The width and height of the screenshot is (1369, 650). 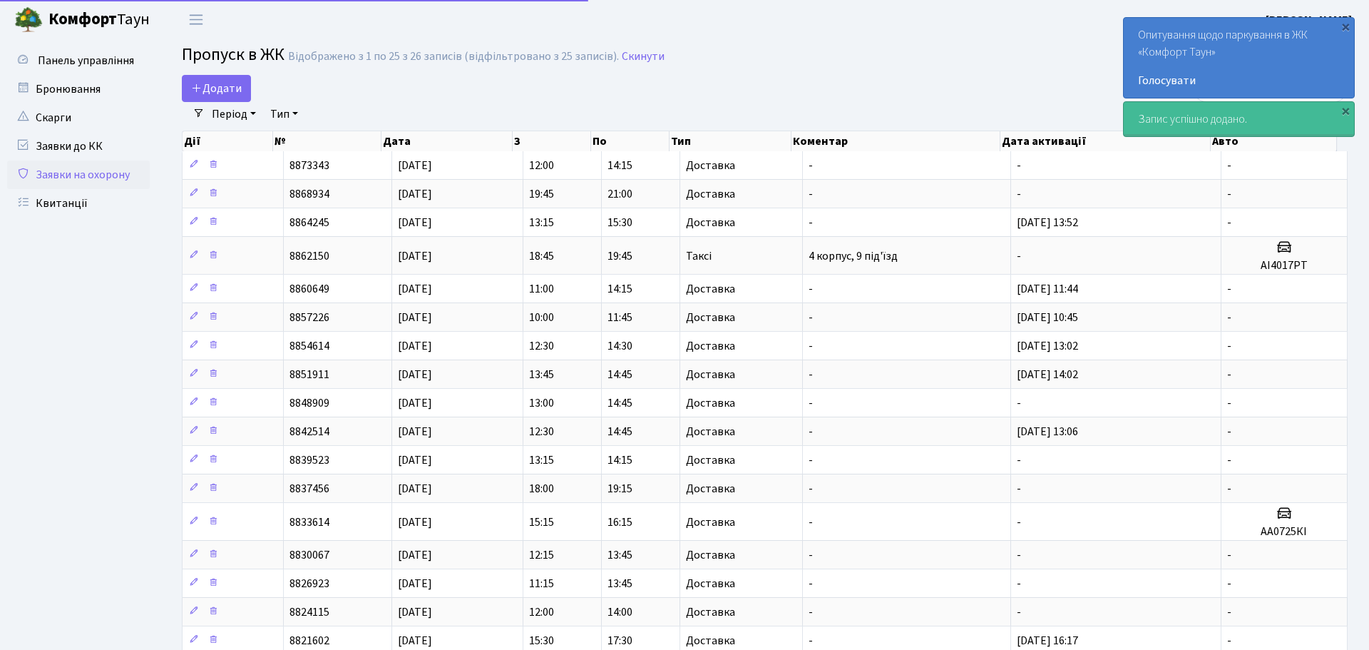 I want to click on span: 8857226, so click(x=309, y=317).